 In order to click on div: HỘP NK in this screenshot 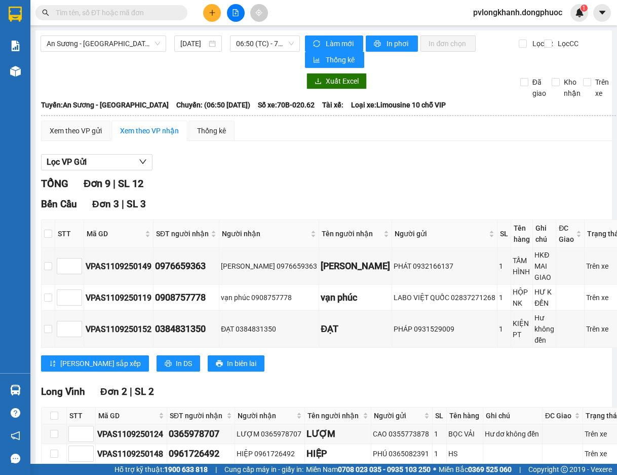, I will do `click(522, 298)`.